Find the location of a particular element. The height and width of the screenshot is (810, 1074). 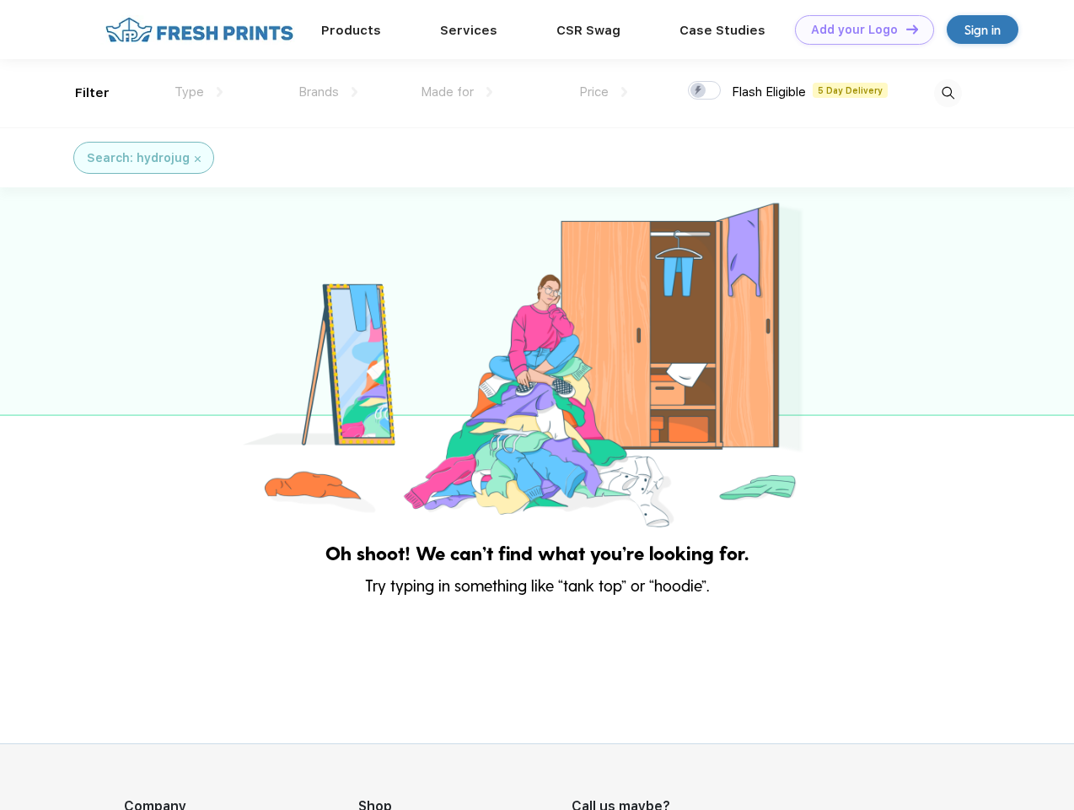

div: Add your Logo is located at coordinates (854, 30).